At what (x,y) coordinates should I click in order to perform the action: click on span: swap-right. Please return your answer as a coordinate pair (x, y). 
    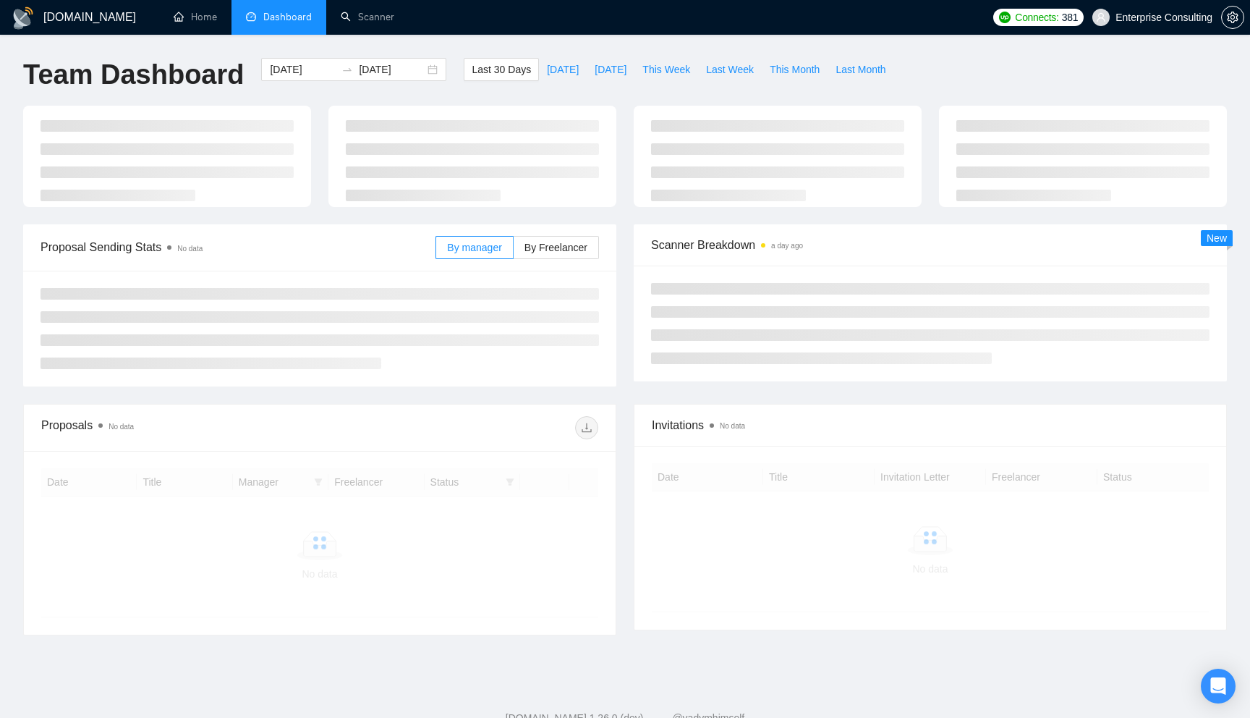
    Looking at the image, I should click on (347, 69).